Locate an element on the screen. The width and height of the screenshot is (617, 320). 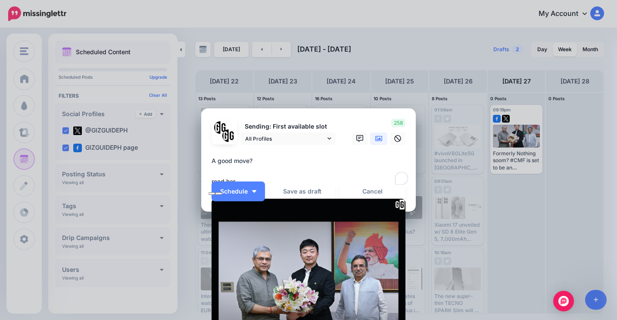
img: 353459792_649996473822713_4483302954317148903_n-bsa138318.png is located at coordinates (220, 127).